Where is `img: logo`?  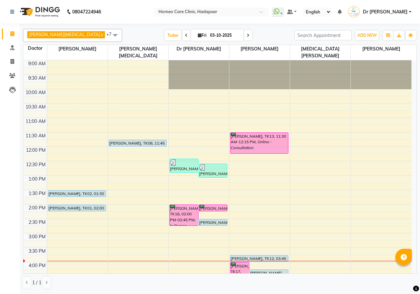
img: logo is located at coordinates (39, 12).